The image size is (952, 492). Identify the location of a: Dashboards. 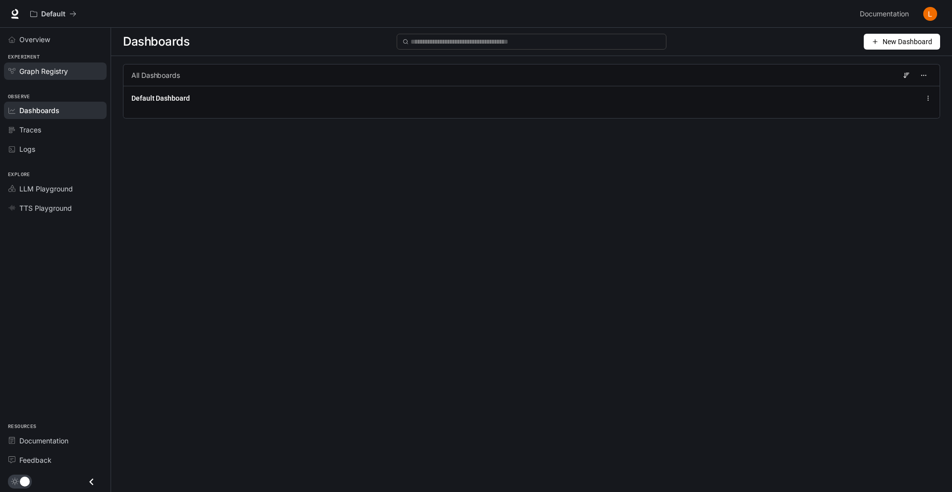
(55, 110).